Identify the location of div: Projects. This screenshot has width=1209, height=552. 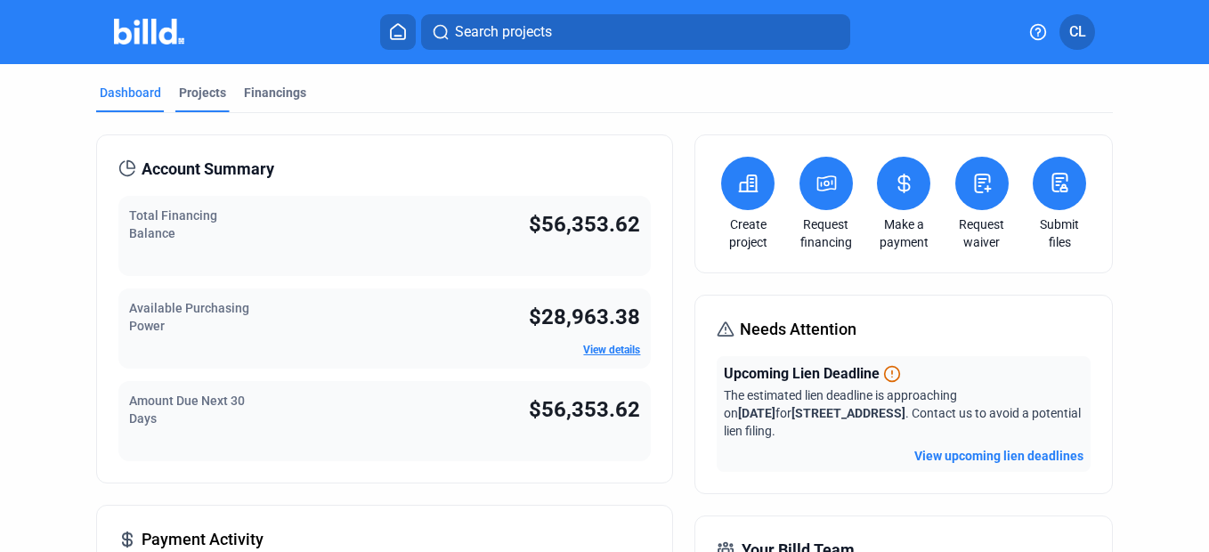
(202, 93).